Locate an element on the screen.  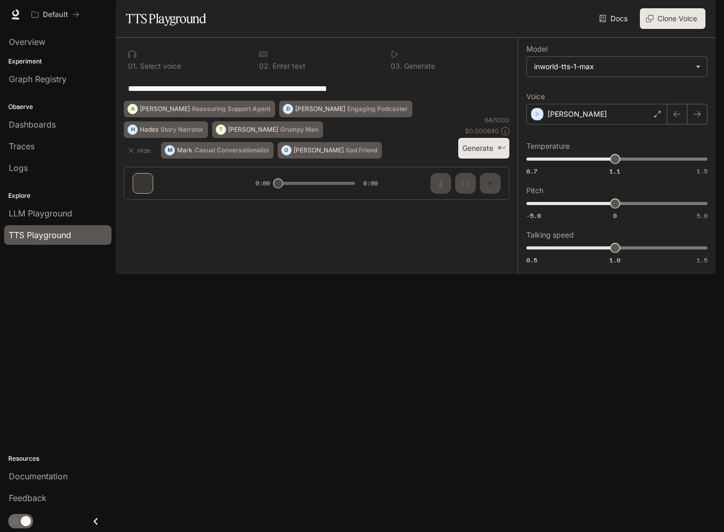
p: Mark is located at coordinates (185, 150).